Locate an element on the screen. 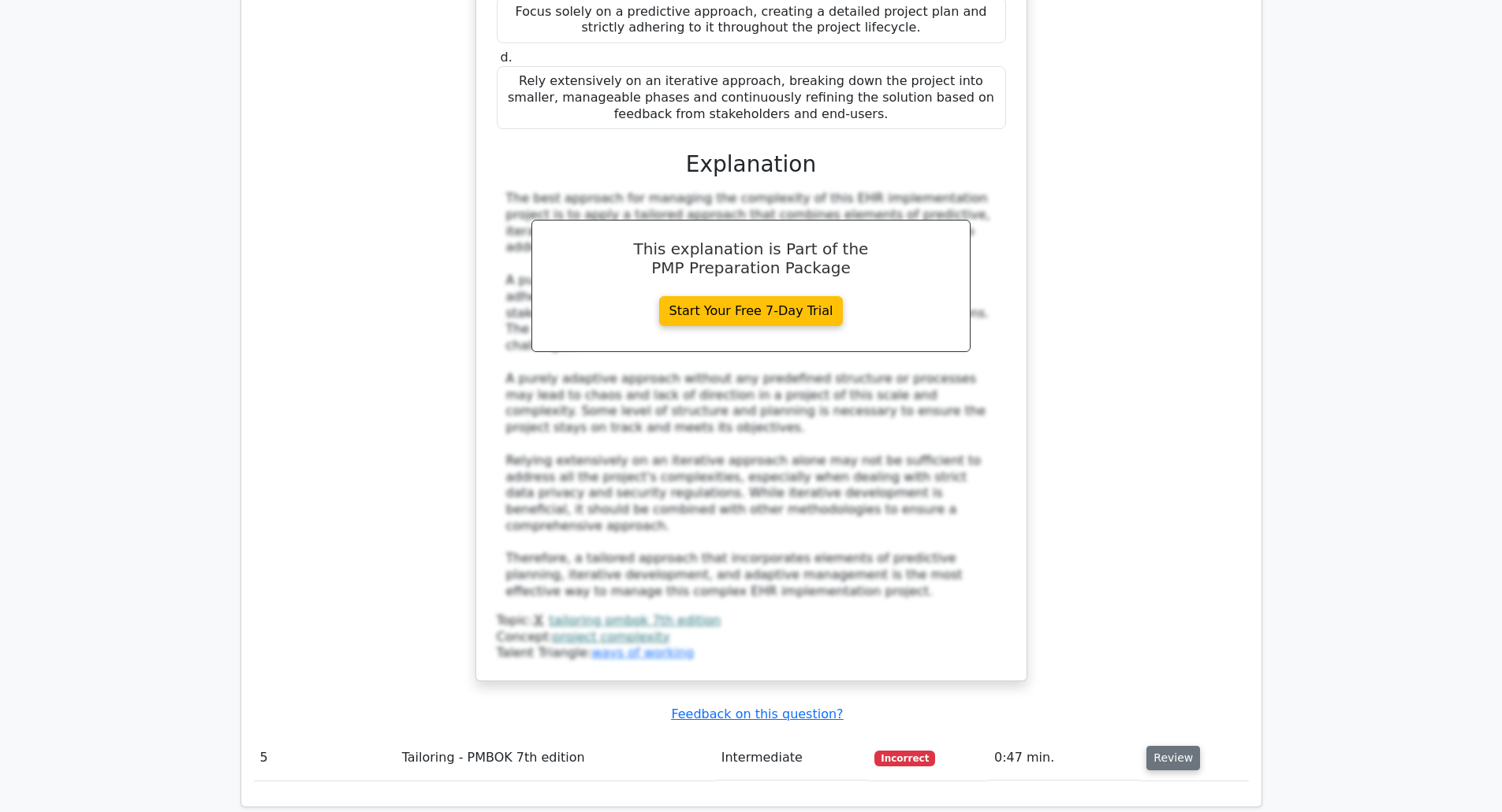  div: Topic: is located at coordinates (751, 621).